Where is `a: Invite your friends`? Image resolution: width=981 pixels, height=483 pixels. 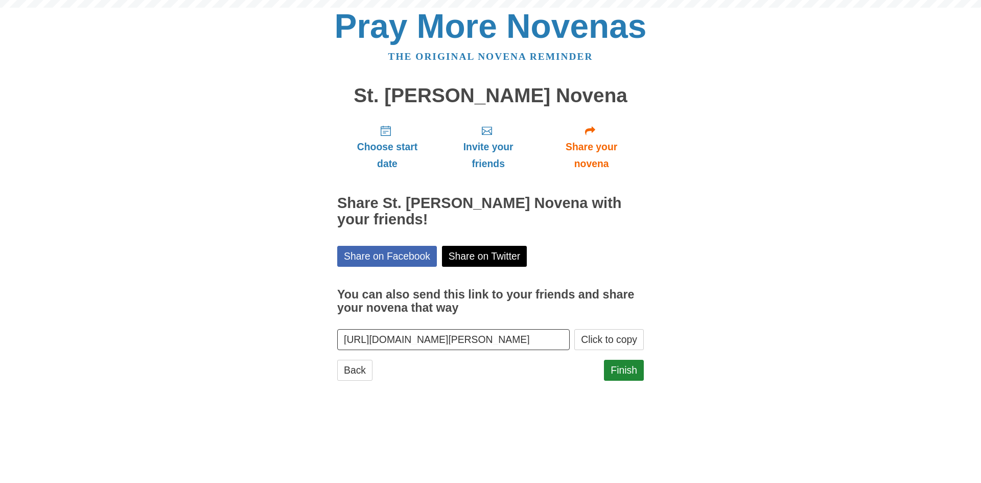 a: Invite your friends is located at coordinates (488, 147).